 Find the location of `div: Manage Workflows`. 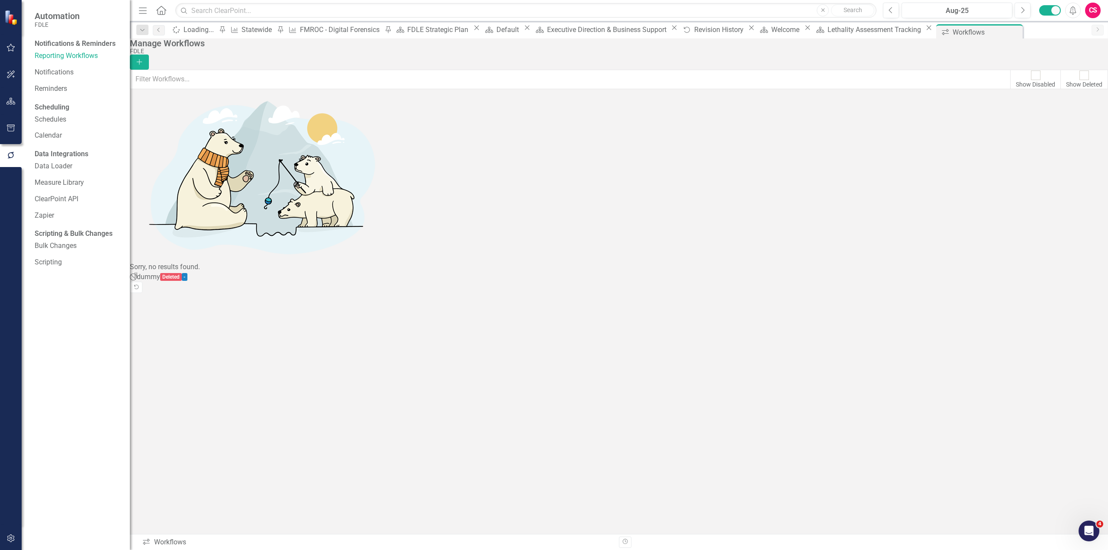

div: Manage Workflows is located at coordinates (617, 43).